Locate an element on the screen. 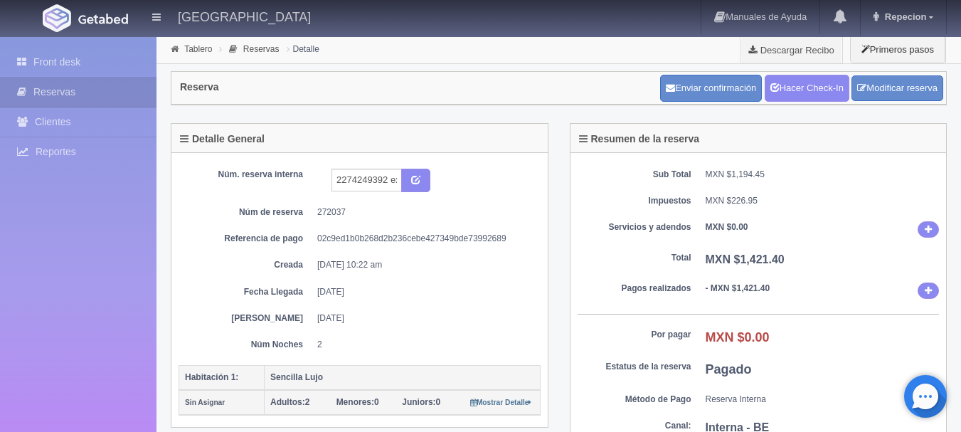 The image size is (961, 432). dd: 272037 is located at coordinates (423, 212).